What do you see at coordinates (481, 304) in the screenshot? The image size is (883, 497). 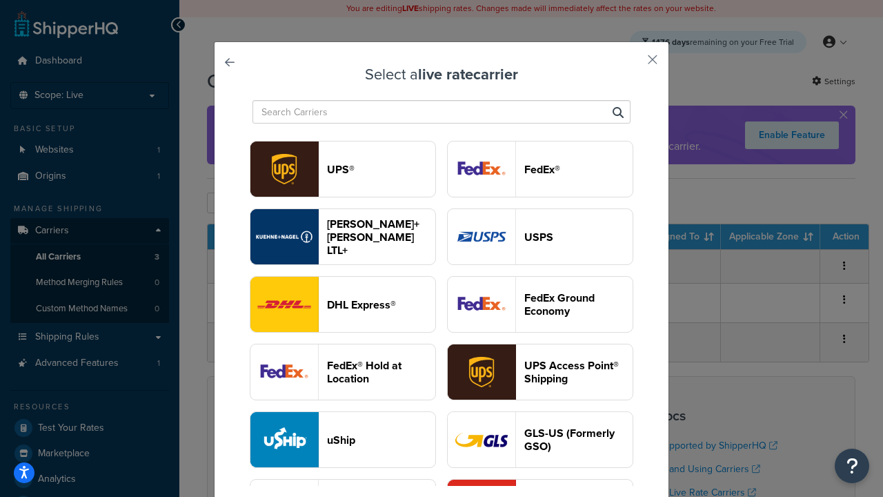 I see `img: smartPost logo` at bounding box center [481, 304].